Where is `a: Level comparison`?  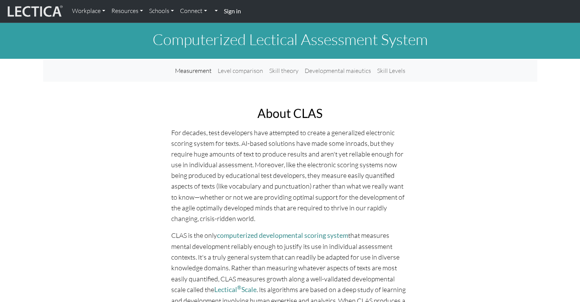
a: Level comparison is located at coordinates (240, 71).